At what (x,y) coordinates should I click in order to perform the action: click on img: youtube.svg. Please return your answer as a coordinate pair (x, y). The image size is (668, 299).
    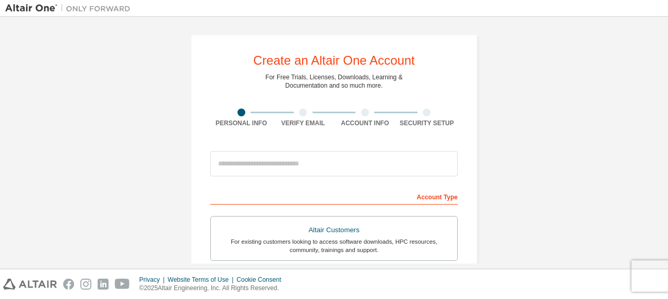
    Looking at the image, I should click on (122, 284).